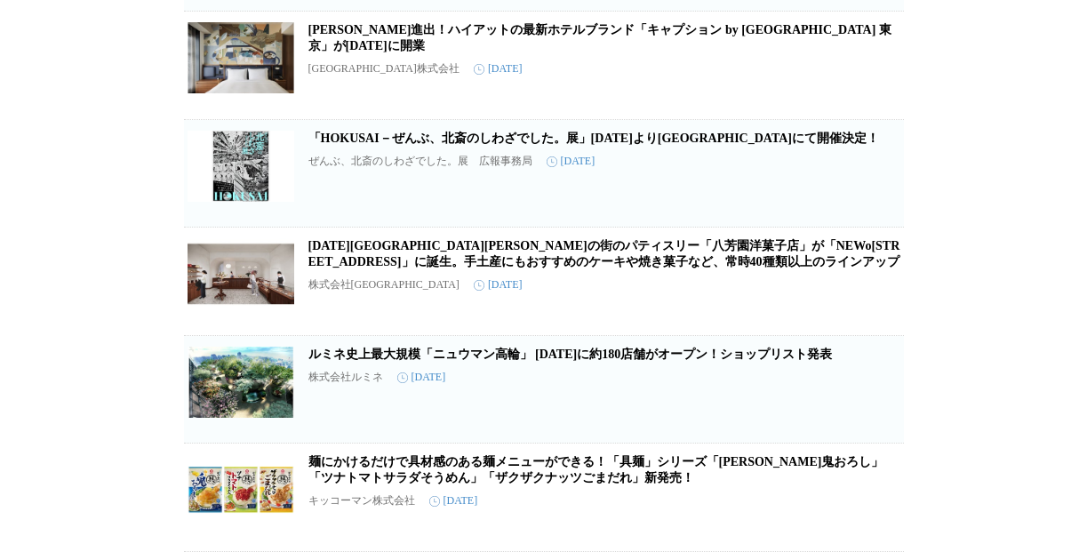 The width and height of the screenshot is (1087, 552). Describe the element at coordinates (362, 501) in the screenshot. I see `p: キッコーマン株式会社` at that location.